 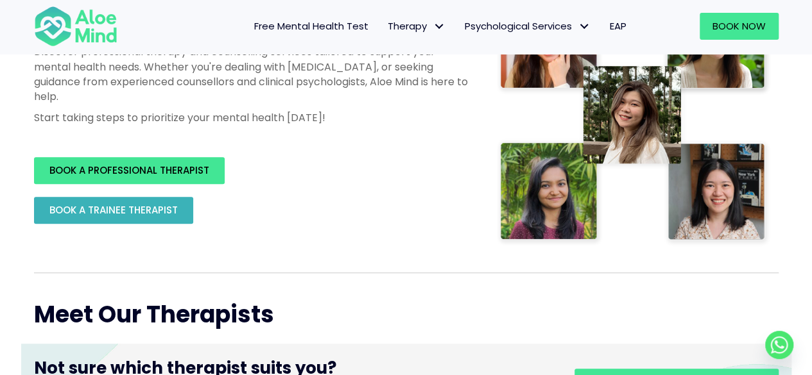 I want to click on a: EAP, so click(x=618, y=26).